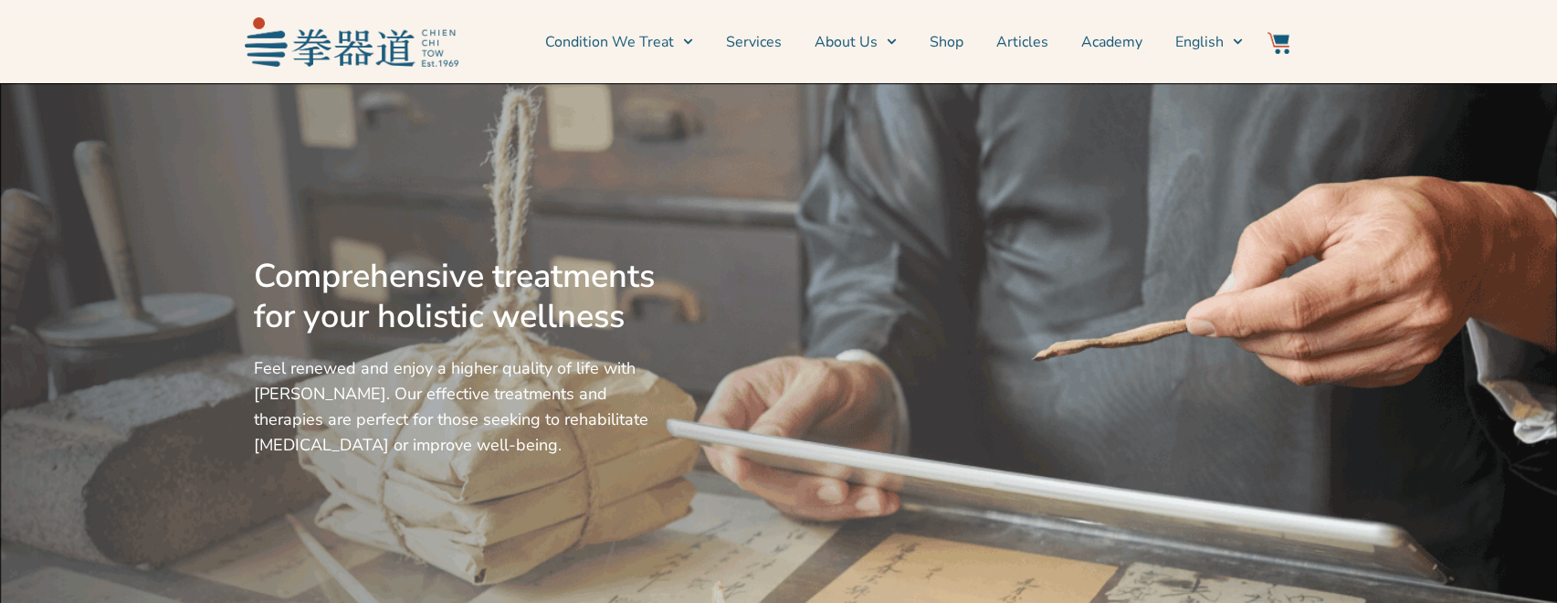  Describe the element at coordinates (619, 42) in the screenshot. I see `a: Condition We Treat` at that location.